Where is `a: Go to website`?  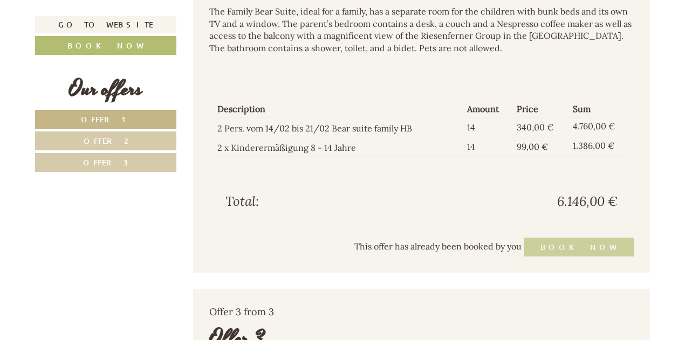 a: Go to website is located at coordinates (106, 25).